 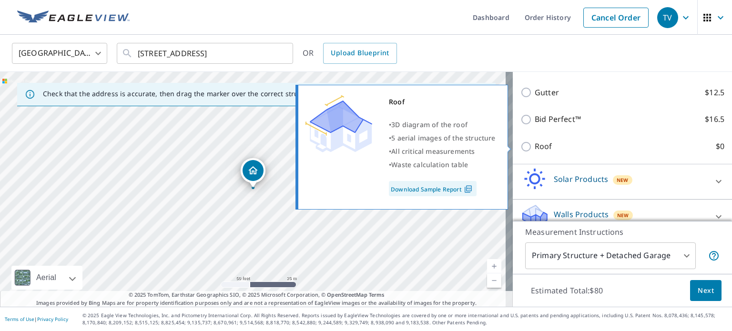 I want to click on a: Current Level 19, Zoom Out, so click(x=494, y=281).